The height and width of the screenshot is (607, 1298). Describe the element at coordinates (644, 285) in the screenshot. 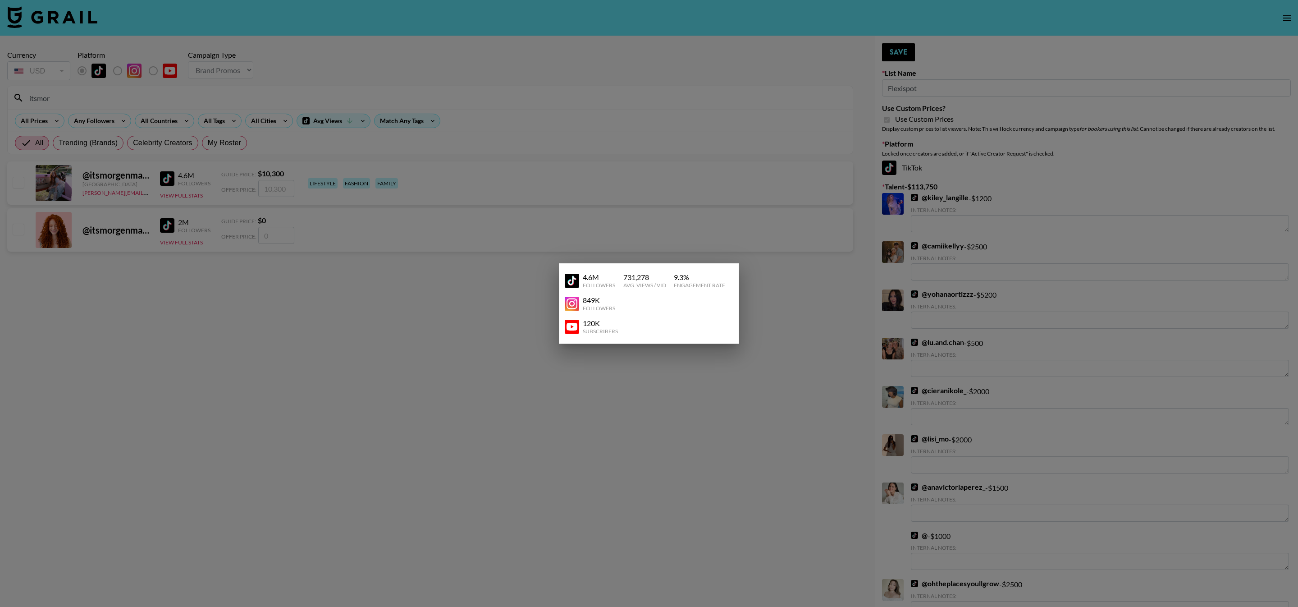

I see `div: Avg. Views / Vid` at that location.